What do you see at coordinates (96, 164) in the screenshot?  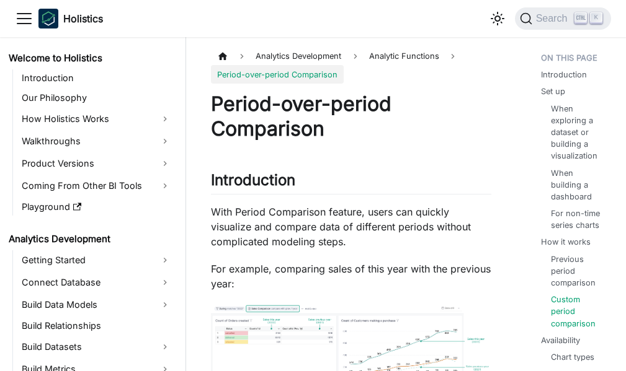 I see `a: Product Versions` at bounding box center [96, 164].